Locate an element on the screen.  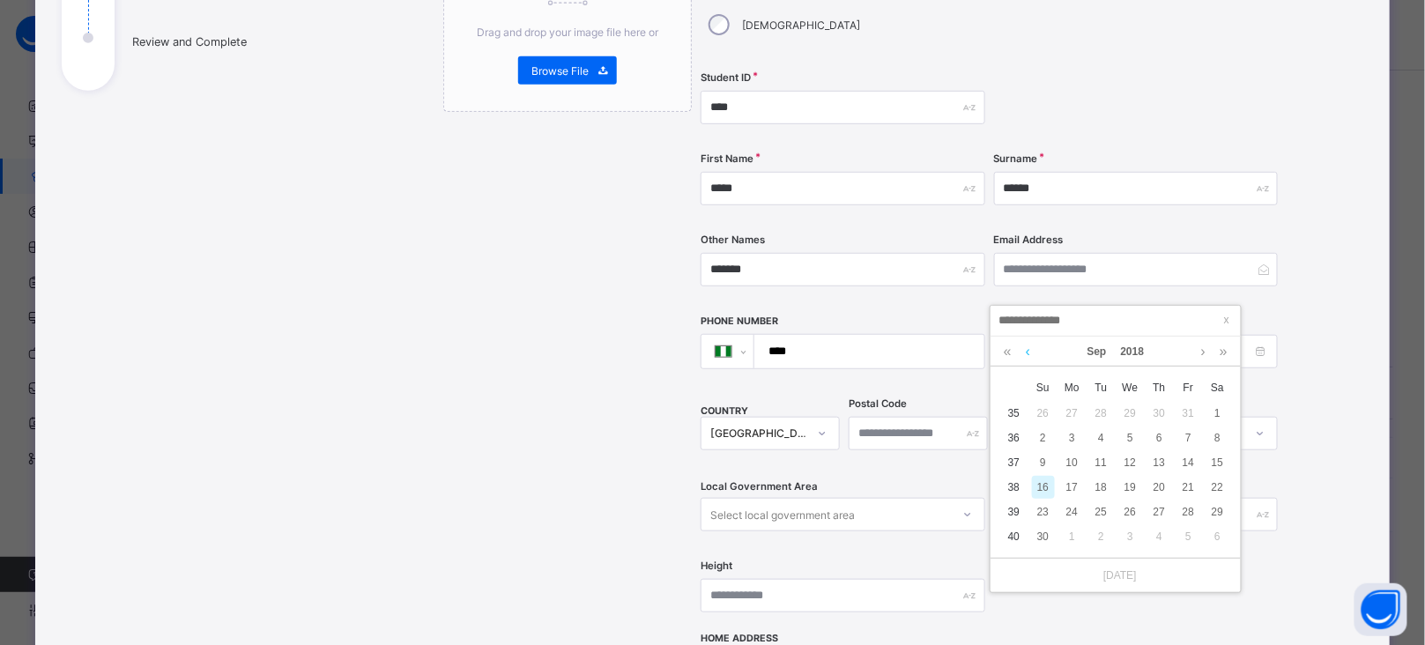
div: 13 is located at coordinates (1160, 463).